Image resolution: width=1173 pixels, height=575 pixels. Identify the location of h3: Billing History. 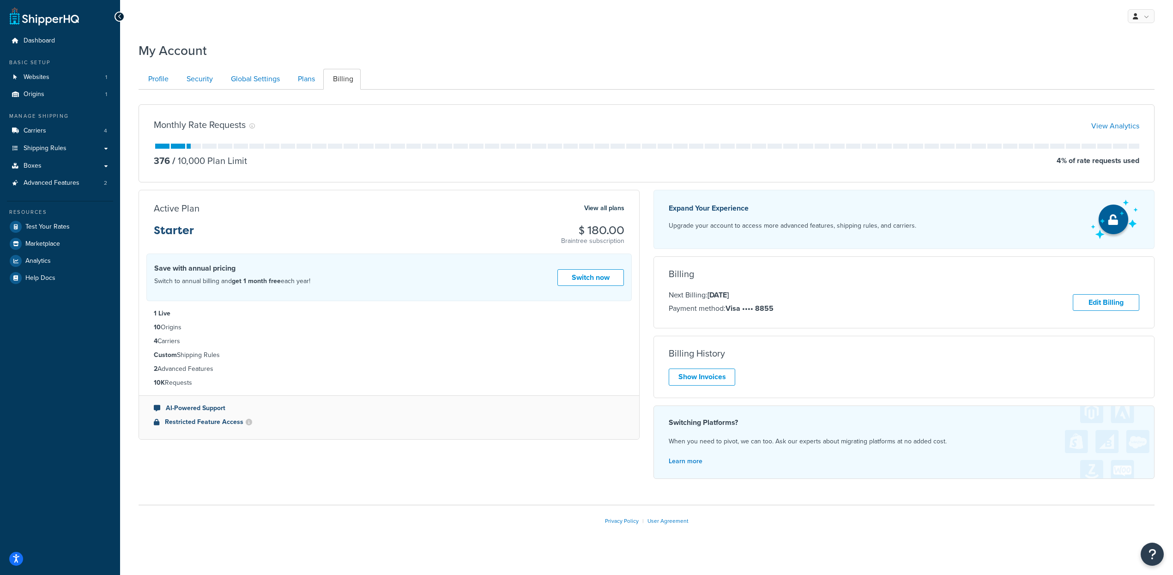
(697, 353).